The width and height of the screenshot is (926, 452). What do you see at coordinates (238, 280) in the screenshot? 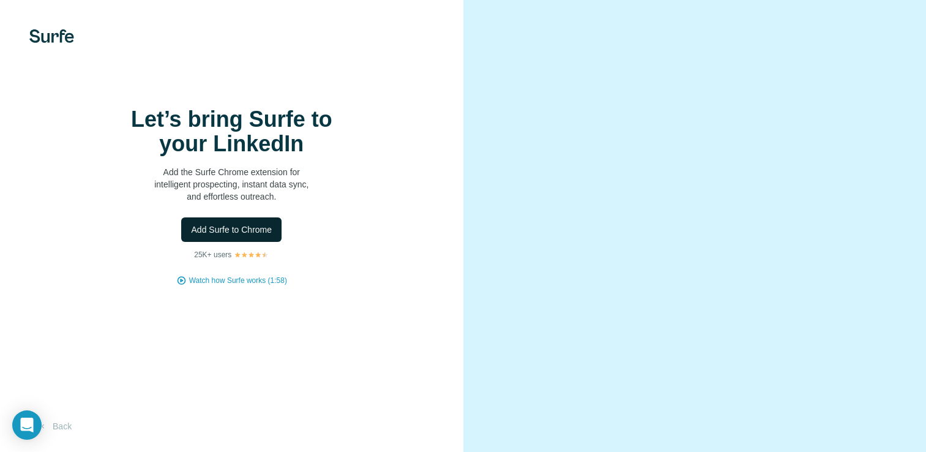
I see `span: Watch how Surfe works (1:58)` at bounding box center [238, 280].